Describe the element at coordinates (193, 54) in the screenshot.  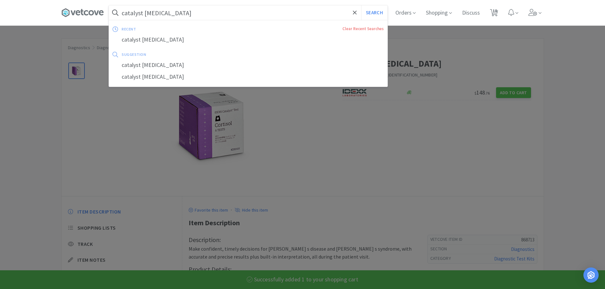
I see `div: suggestion` at that location.